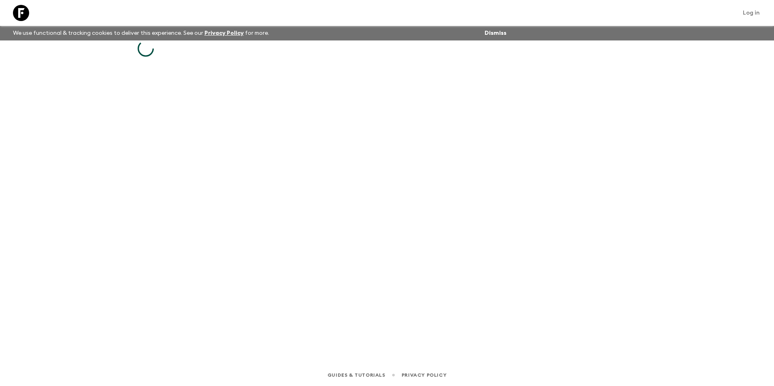  What do you see at coordinates (356, 375) in the screenshot?
I see `a: Guides & Tutorials` at bounding box center [356, 375].